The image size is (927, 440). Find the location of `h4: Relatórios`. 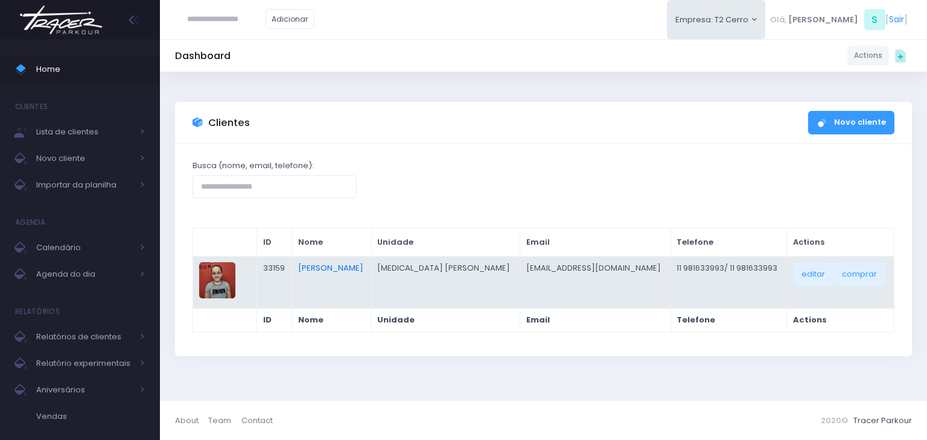

h4: Relatórios is located at coordinates (37, 312).